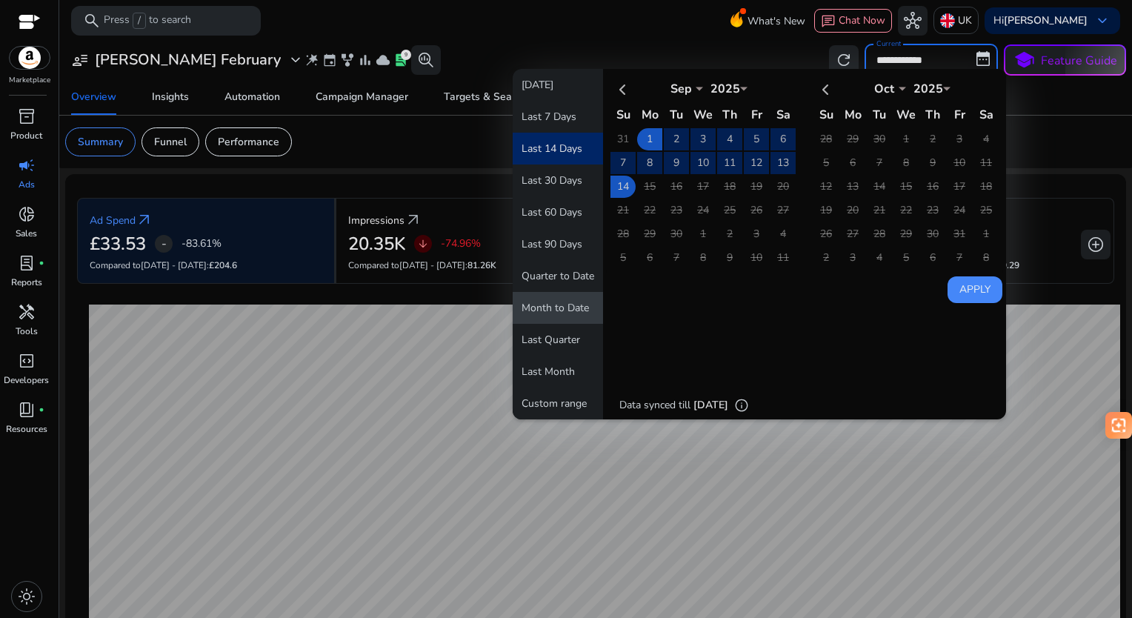 This screenshot has width=1132, height=618. Describe the element at coordinates (170, 142) in the screenshot. I see `p: Funnel` at that location.